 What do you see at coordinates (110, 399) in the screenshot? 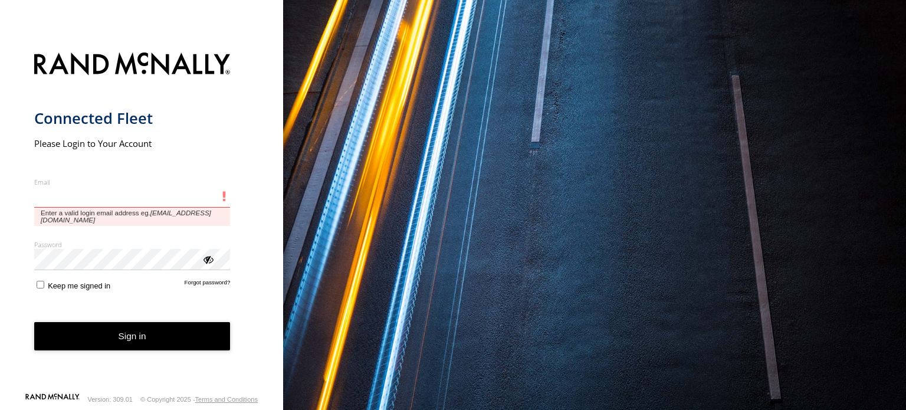
I see `div: Version: 309.01` at bounding box center [110, 399].